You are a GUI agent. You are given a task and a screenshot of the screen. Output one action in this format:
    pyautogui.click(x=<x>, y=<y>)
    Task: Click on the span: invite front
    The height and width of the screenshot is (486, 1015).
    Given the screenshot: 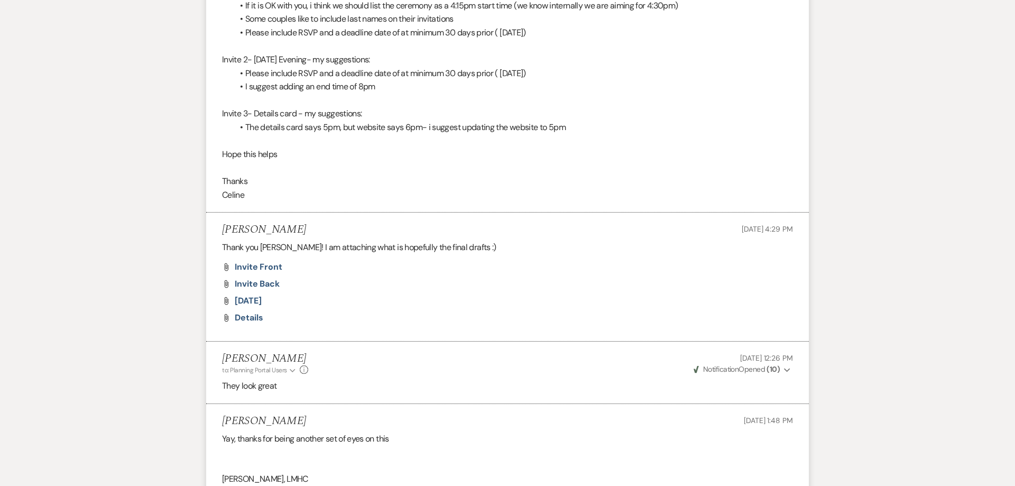 What is the action you would take?
    pyautogui.click(x=258, y=267)
    